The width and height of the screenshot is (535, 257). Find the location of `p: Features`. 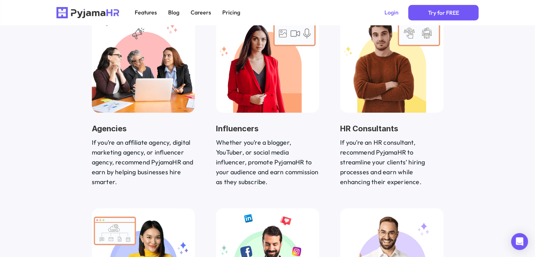

p: Features is located at coordinates (146, 12).